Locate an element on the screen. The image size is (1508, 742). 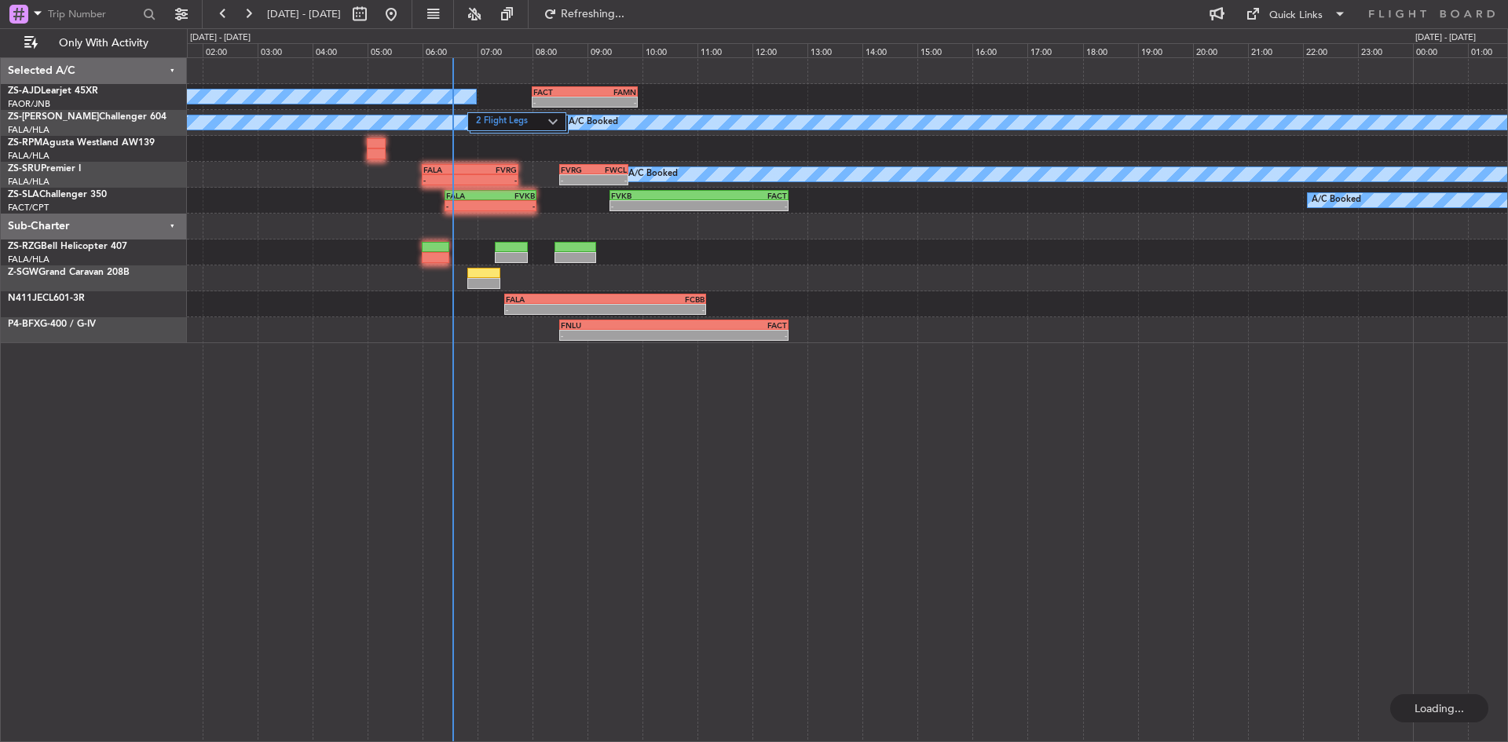
a: ZS-RZGBell Helicopter 407 is located at coordinates (68, 247).